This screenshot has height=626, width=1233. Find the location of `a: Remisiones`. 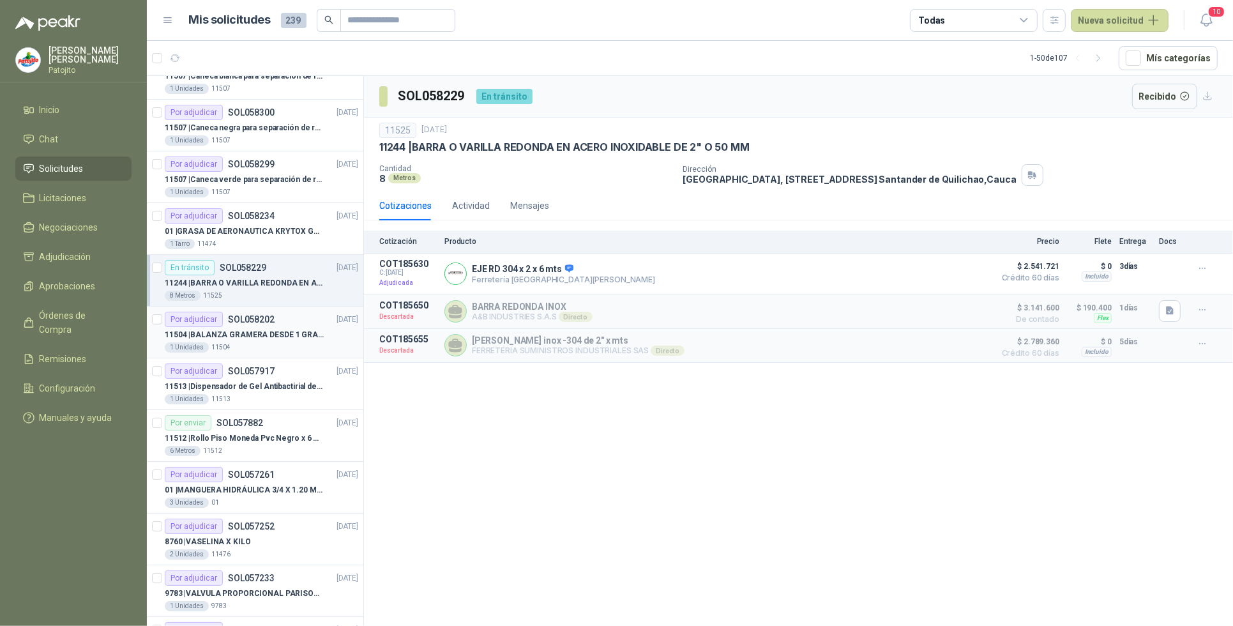

a: Remisiones is located at coordinates (73, 359).